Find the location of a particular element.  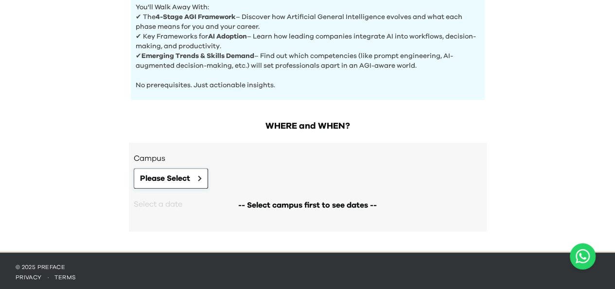

h3: Campus is located at coordinates (308, 158).